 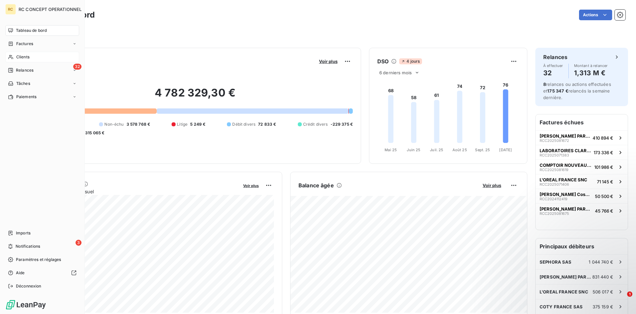 What do you see at coordinates (316, 124) in the screenshot?
I see `span: Crédit divers` at bounding box center [316, 124].